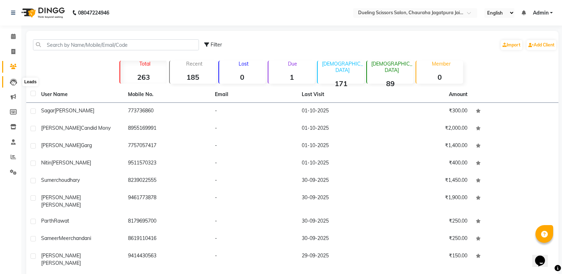 The height and width of the screenshot is (274, 562). Describe the element at coordinates (145, 64) in the screenshot. I see `p: Total` at that location.